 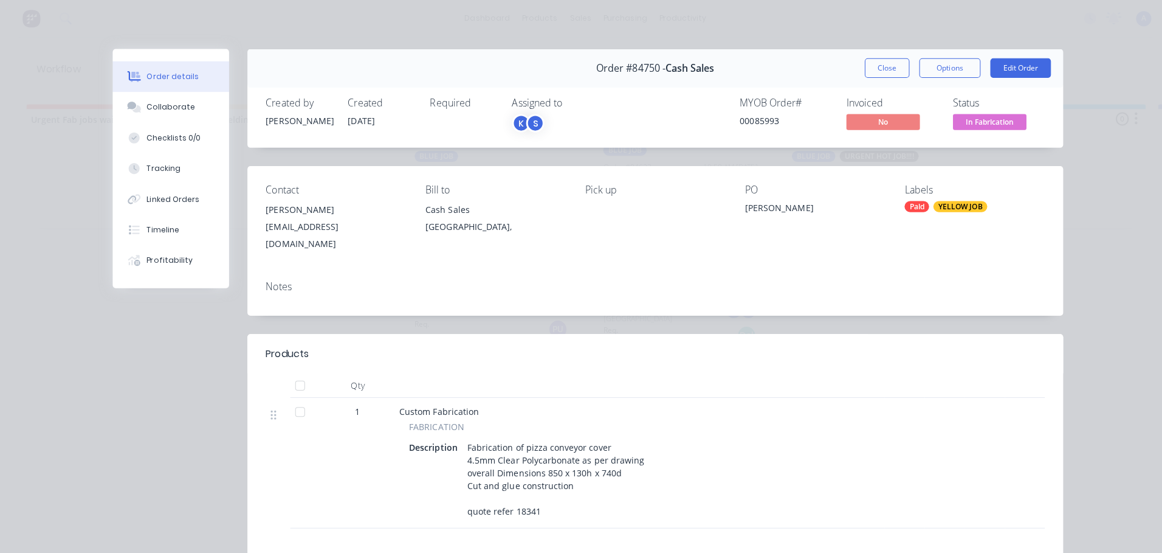 I want to click on div: S, so click(x=531, y=122).